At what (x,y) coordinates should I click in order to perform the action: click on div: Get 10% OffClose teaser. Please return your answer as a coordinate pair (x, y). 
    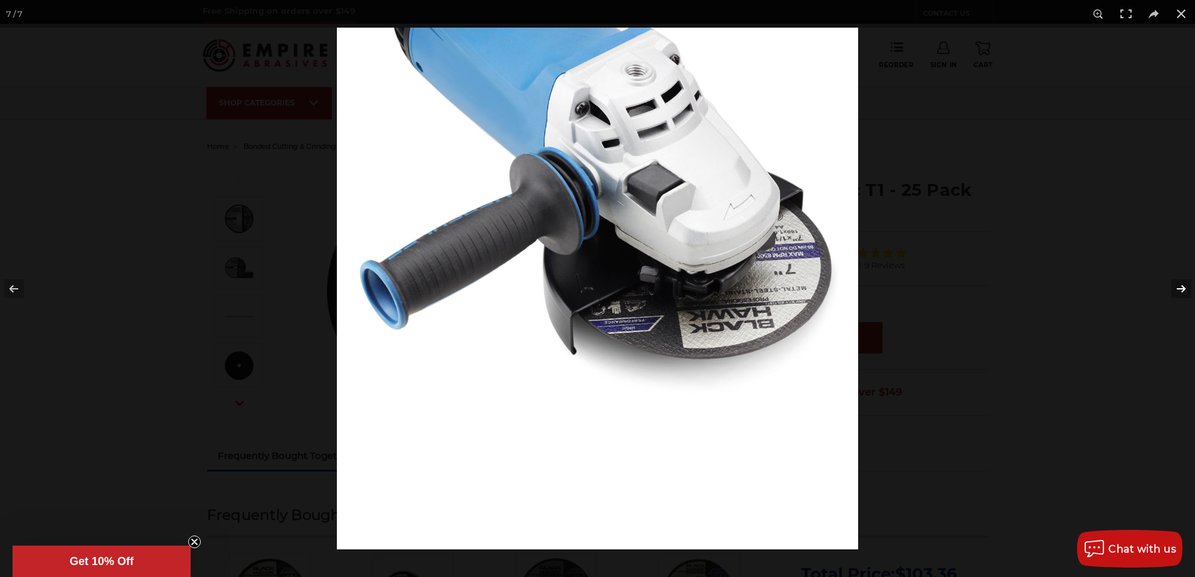
    Looking at the image, I should click on (102, 561).